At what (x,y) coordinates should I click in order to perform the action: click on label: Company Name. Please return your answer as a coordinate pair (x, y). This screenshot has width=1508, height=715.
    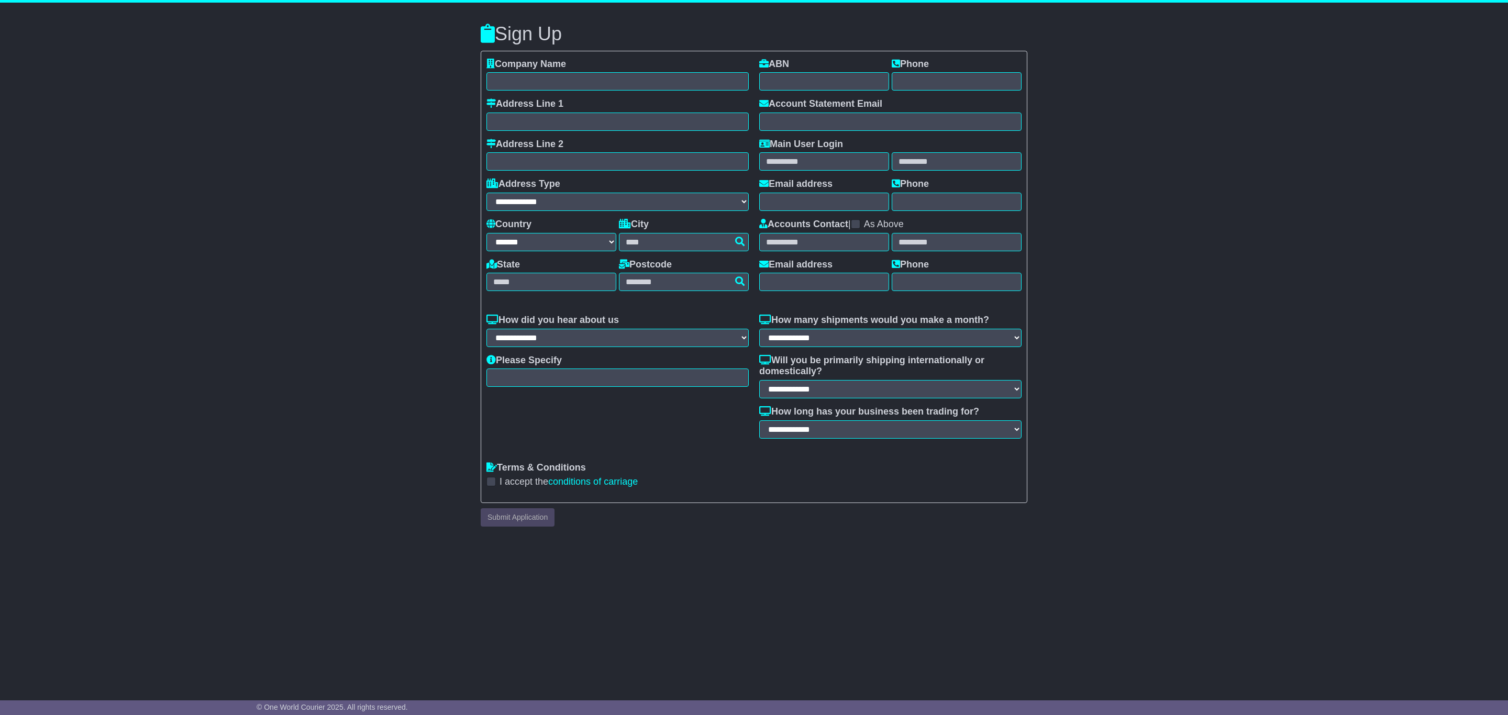
    Looking at the image, I should click on (526, 64).